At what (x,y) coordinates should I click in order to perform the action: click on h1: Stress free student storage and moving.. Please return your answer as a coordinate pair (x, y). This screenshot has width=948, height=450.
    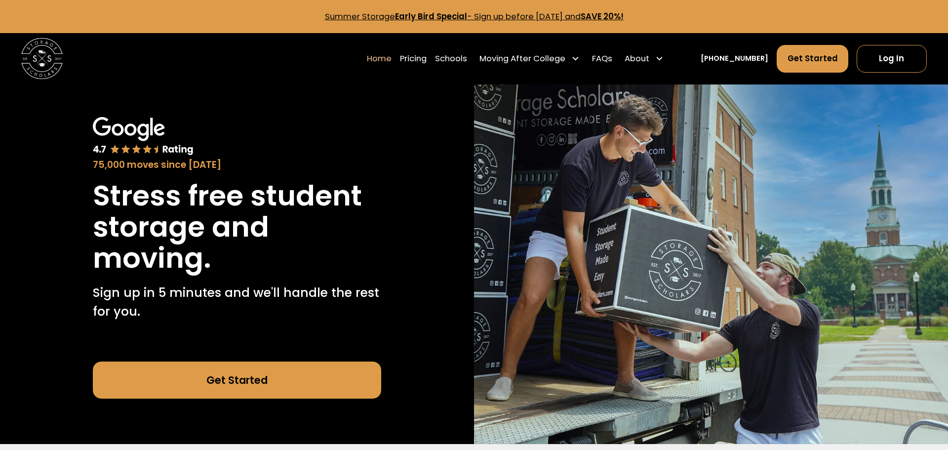
    Looking at the image, I should click on (237, 227).